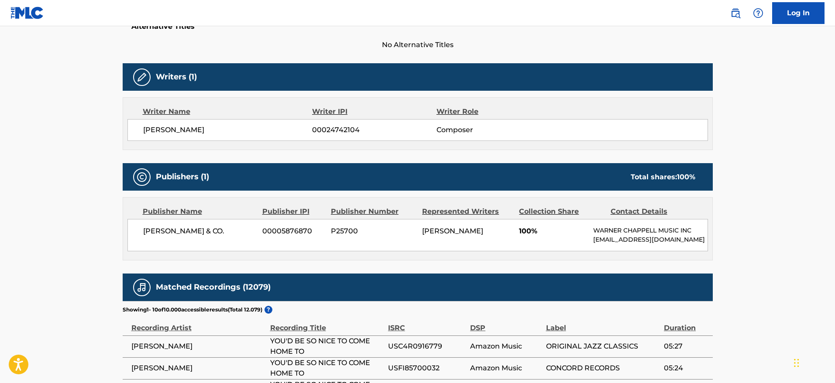 The height and width of the screenshot is (383, 835). What do you see at coordinates (758, 13) in the screenshot?
I see `img: help` at bounding box center [758, 13].